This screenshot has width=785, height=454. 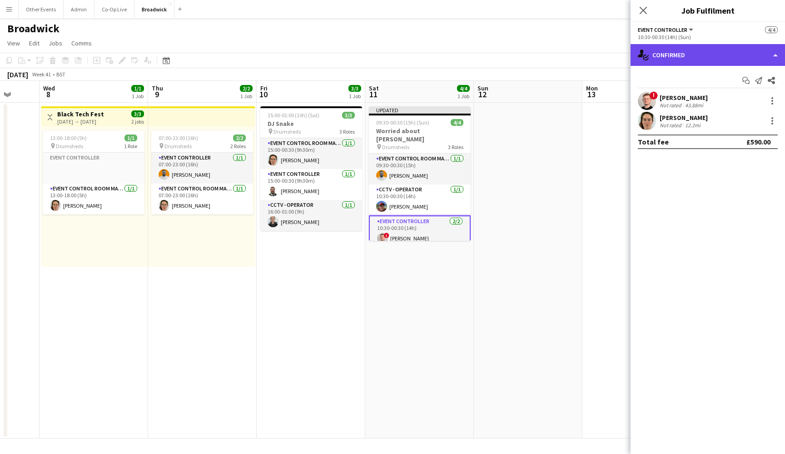 I want to click on span: 07:00-23:00 (16h), so click(x=178, y=138).